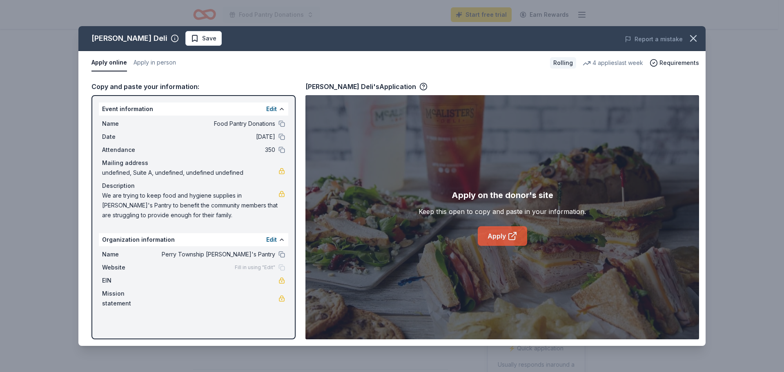 The image size is (784, 372). Describe the element at coordinates (130, 150) in the screenshot. I see `span: Attendance` at that location.